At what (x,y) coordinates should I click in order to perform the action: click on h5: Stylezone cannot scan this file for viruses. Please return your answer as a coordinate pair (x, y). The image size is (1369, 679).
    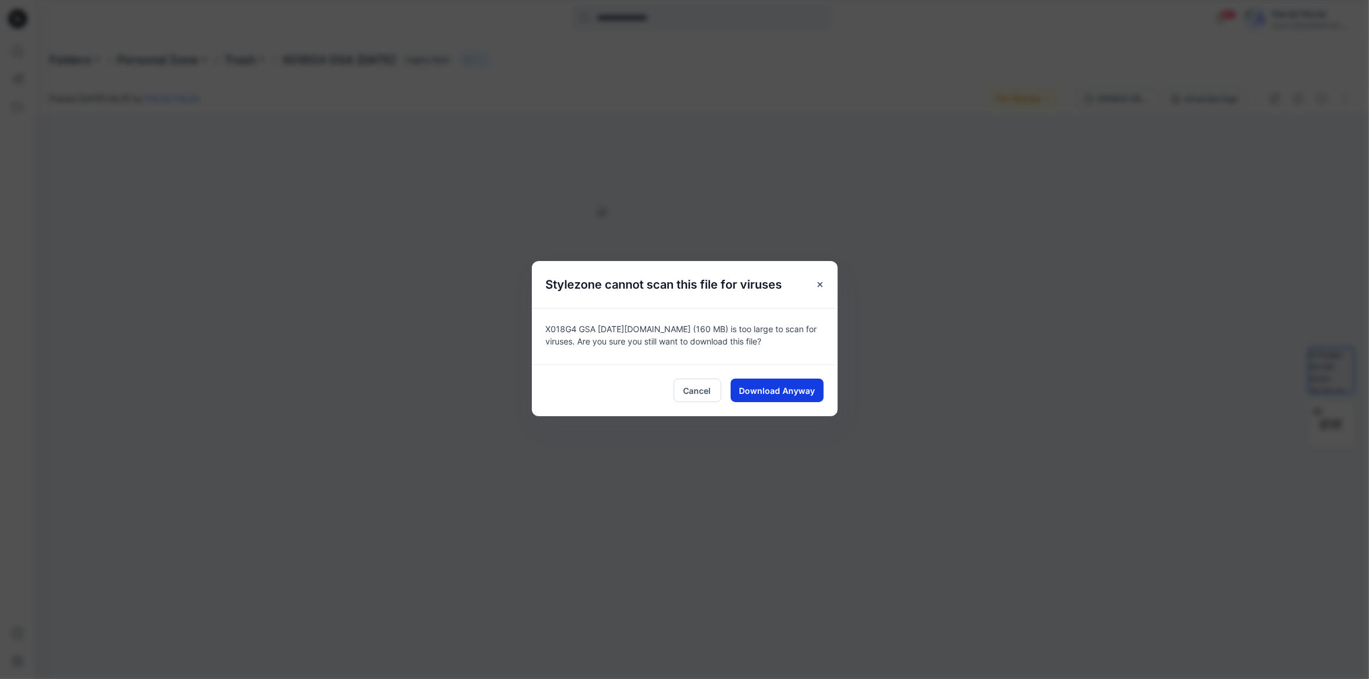
    Looking at the image, I should click on (664, 285).